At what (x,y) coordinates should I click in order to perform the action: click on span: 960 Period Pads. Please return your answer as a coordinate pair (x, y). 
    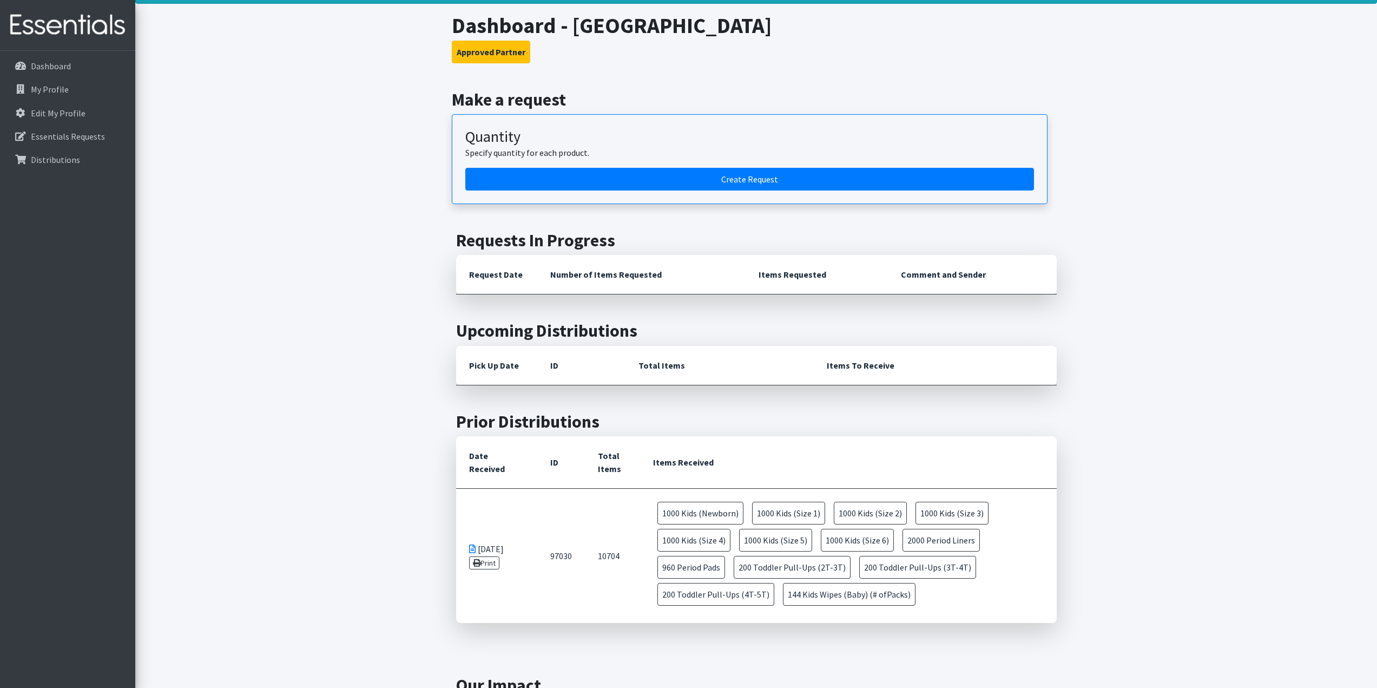
    Looking at the image, I should click on (691, 567).